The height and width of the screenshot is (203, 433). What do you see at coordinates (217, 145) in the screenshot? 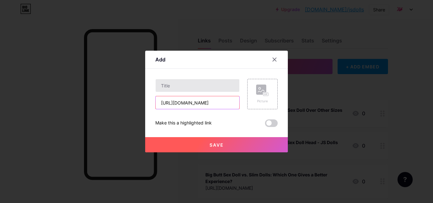
I see `button: Save` at bounding box center [217, 145].